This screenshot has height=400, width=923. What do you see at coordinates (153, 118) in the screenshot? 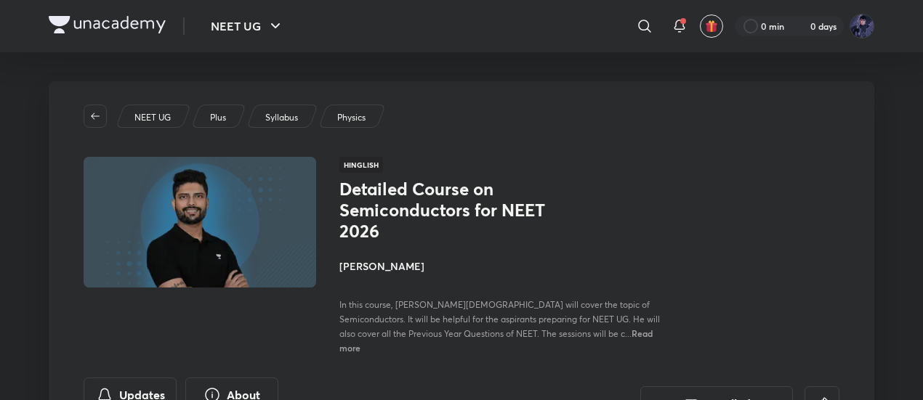
I see `p: NEET UG` at bounding box center [153, 118].